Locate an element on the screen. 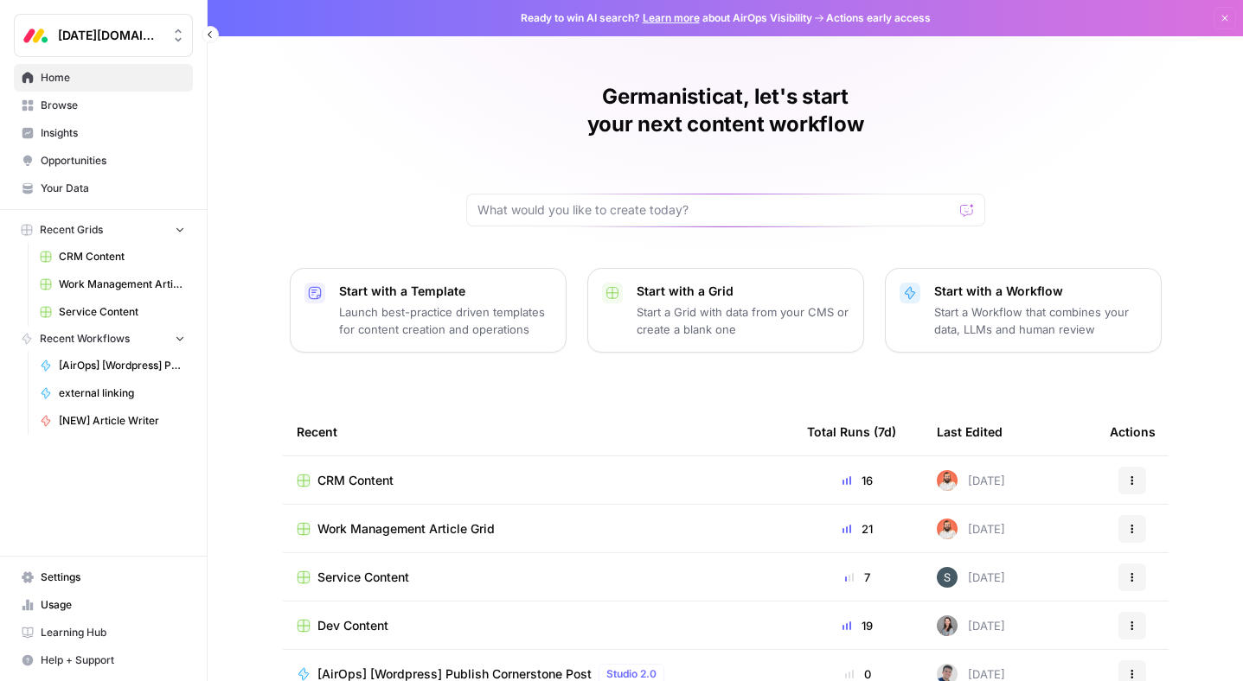 The width and height of the screenshot is (1243, 681). span: Recent Grids is located at coordinates (71, 230).